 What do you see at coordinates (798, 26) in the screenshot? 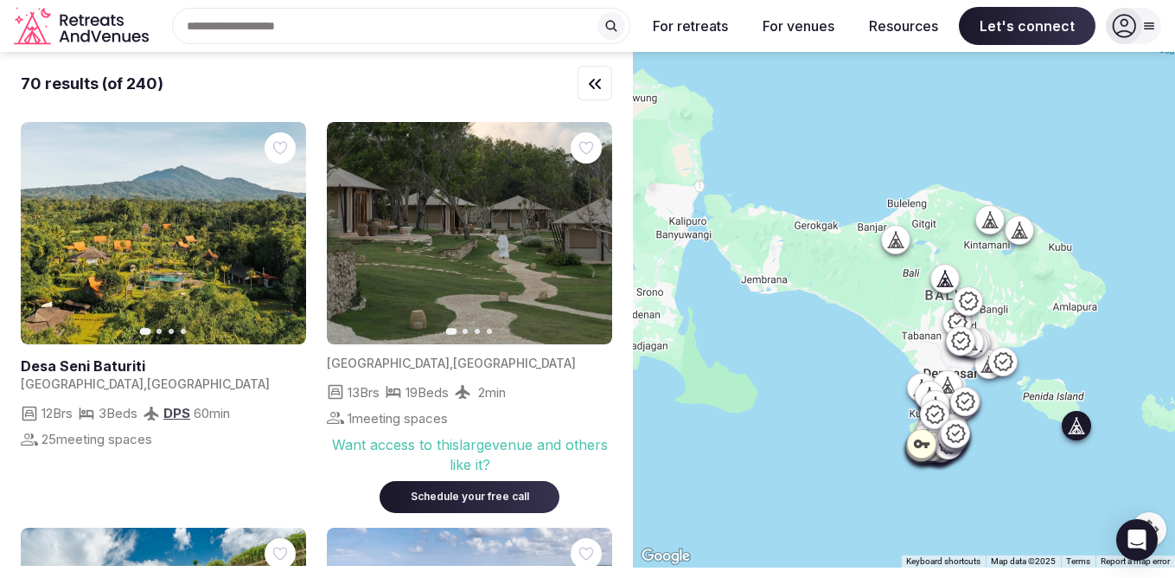
I see `button: For venues` at bounding box center [798, 26].